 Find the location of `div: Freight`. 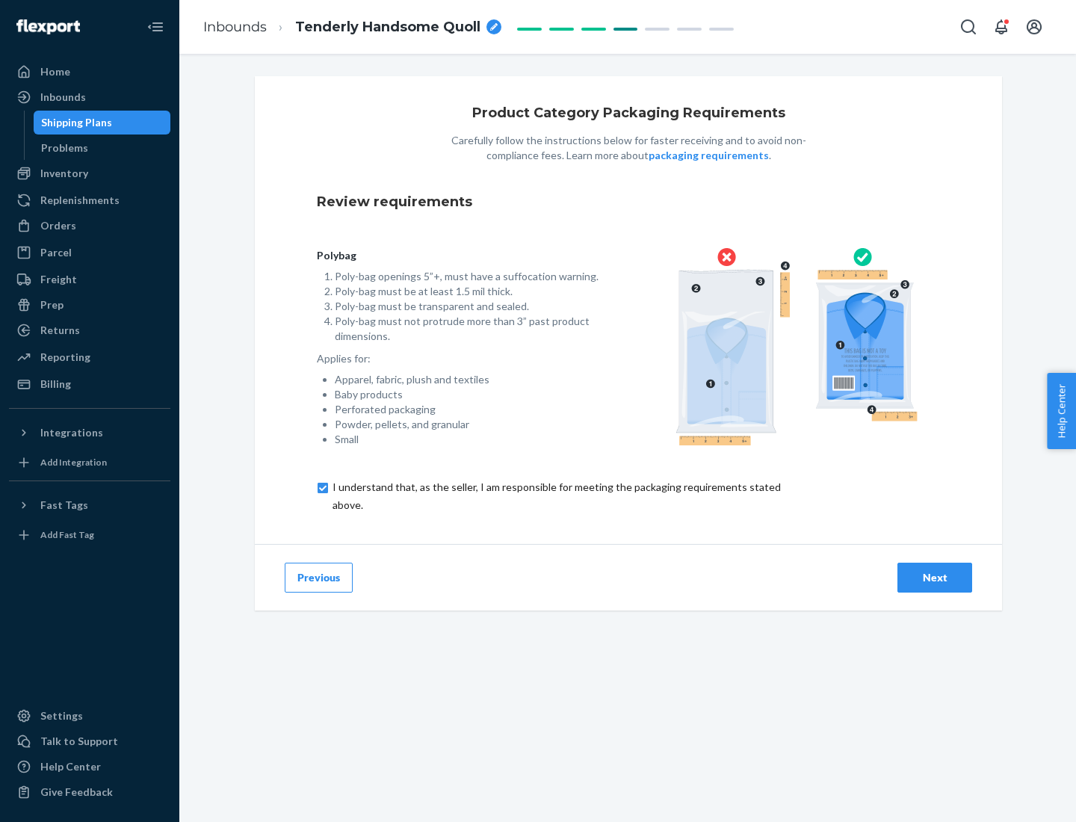

div: Freight is located at coordinates (58, 280).